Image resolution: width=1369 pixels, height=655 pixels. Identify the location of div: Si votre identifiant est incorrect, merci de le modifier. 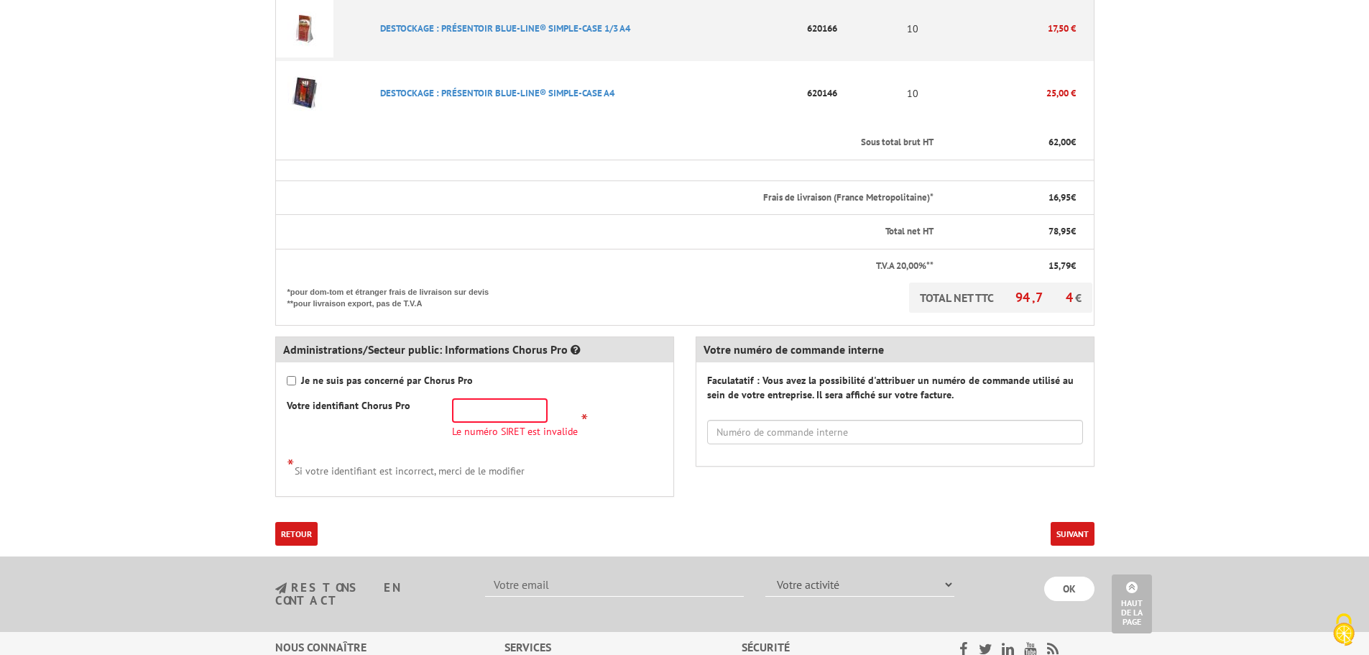
(474, 466).